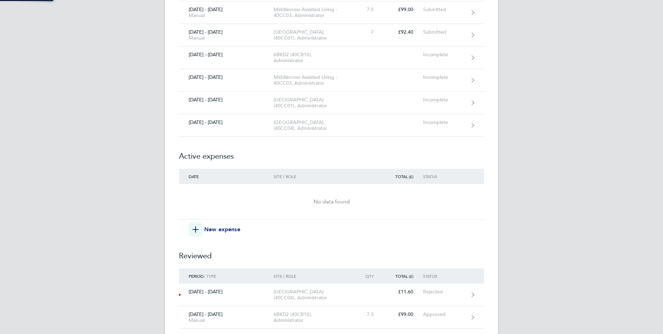  I want to click on span: Period, so click(196, 276).